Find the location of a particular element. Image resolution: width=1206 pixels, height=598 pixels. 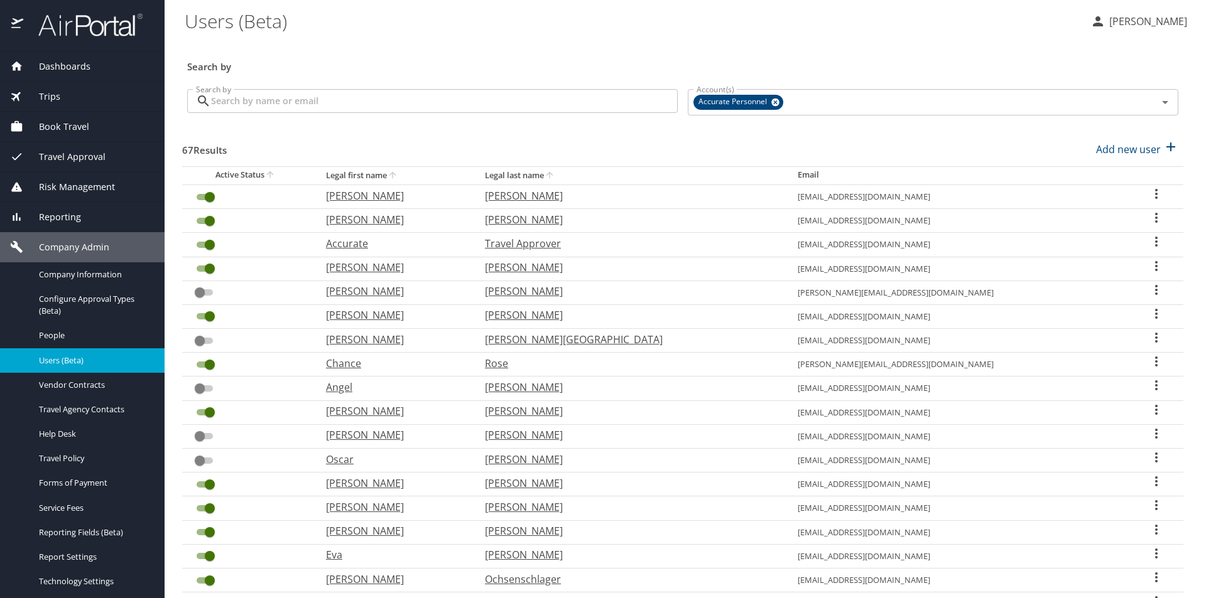

p: Angel is located at coordinates (392, 387).